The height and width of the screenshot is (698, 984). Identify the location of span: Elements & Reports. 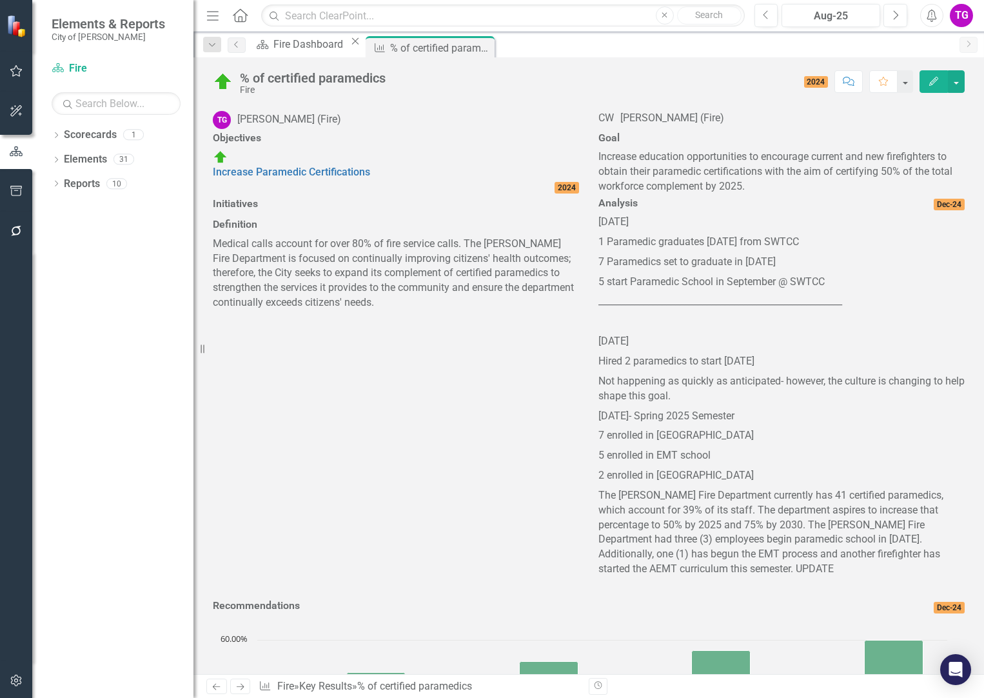
(108, 24).